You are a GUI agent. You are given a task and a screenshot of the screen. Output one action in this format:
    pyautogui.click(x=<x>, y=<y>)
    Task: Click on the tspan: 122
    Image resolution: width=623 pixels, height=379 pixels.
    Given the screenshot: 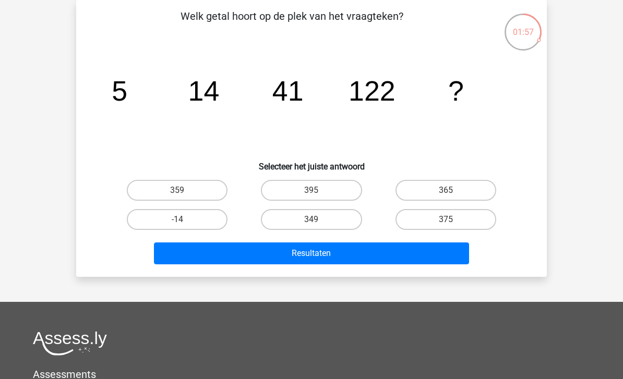 What is the action you would take?
    pyautogui.click(x=372, y=91)
    